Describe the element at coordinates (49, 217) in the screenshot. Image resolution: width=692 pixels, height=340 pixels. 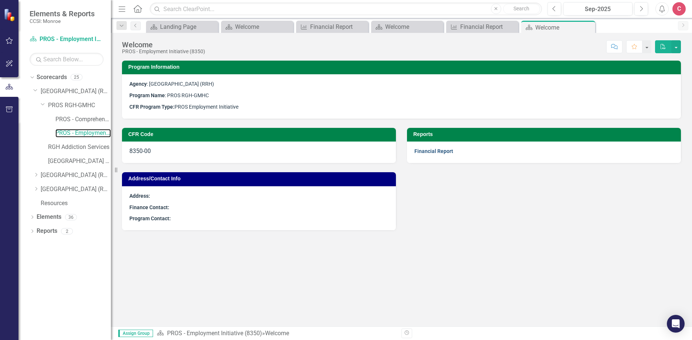
I see `a: Elements` at that location.